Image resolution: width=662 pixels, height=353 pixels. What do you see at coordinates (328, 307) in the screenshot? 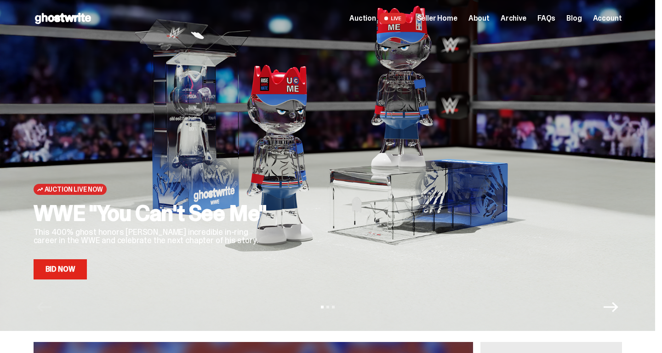
I see `button: View slide 2` at bounding box center [328, 307].